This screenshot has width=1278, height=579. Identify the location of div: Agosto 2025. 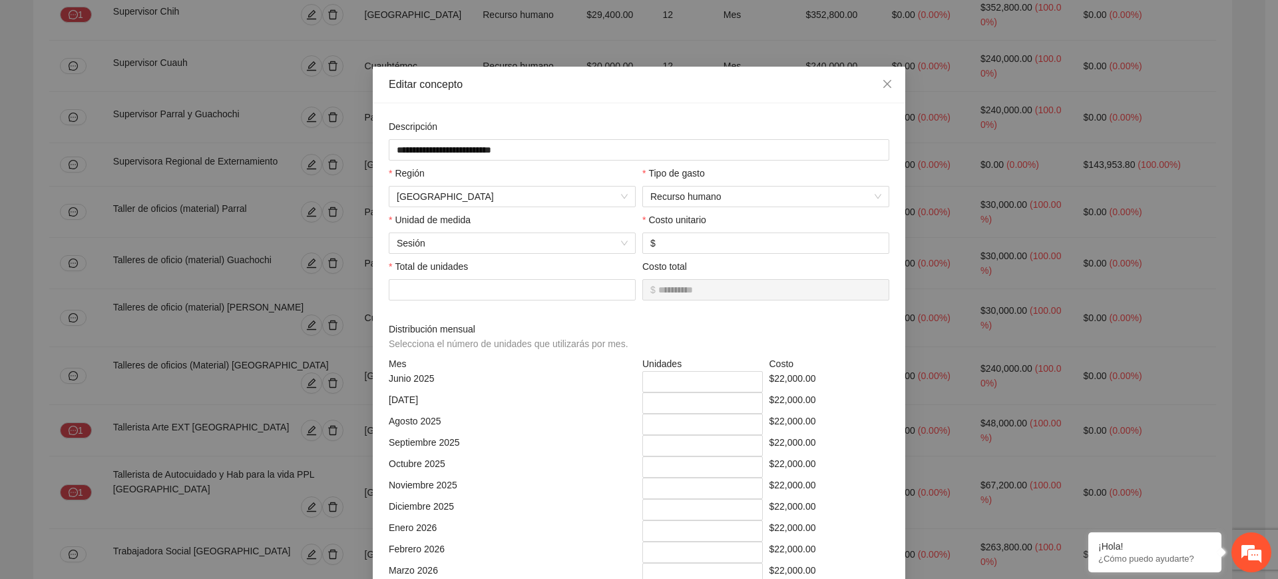
(512, 424).